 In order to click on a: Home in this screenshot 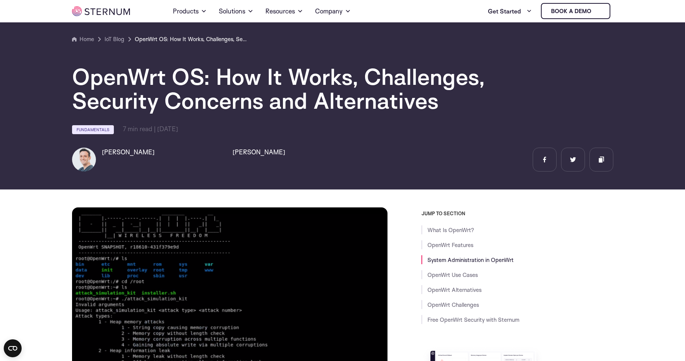, I will do `click(83, 39)`.